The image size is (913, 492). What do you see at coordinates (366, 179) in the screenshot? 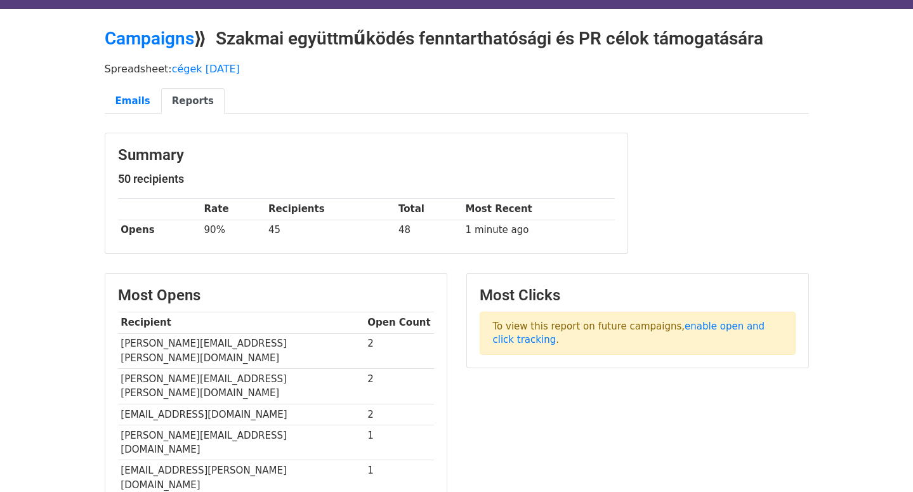
I see `h5: 50 recipients` at bounding box center [366, 179].